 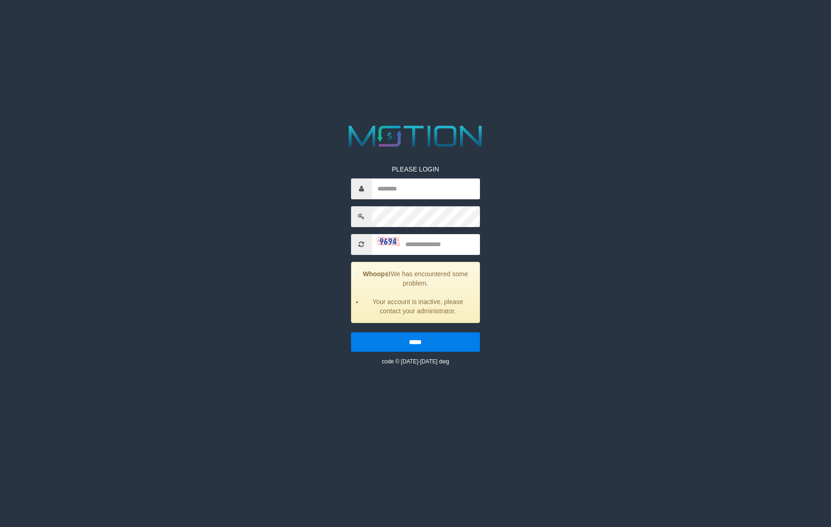 What do you see at coordinates (415, 169) in the screenshot?
I see `p: PLEASE LOGIN` at bounding box center [415, 169].